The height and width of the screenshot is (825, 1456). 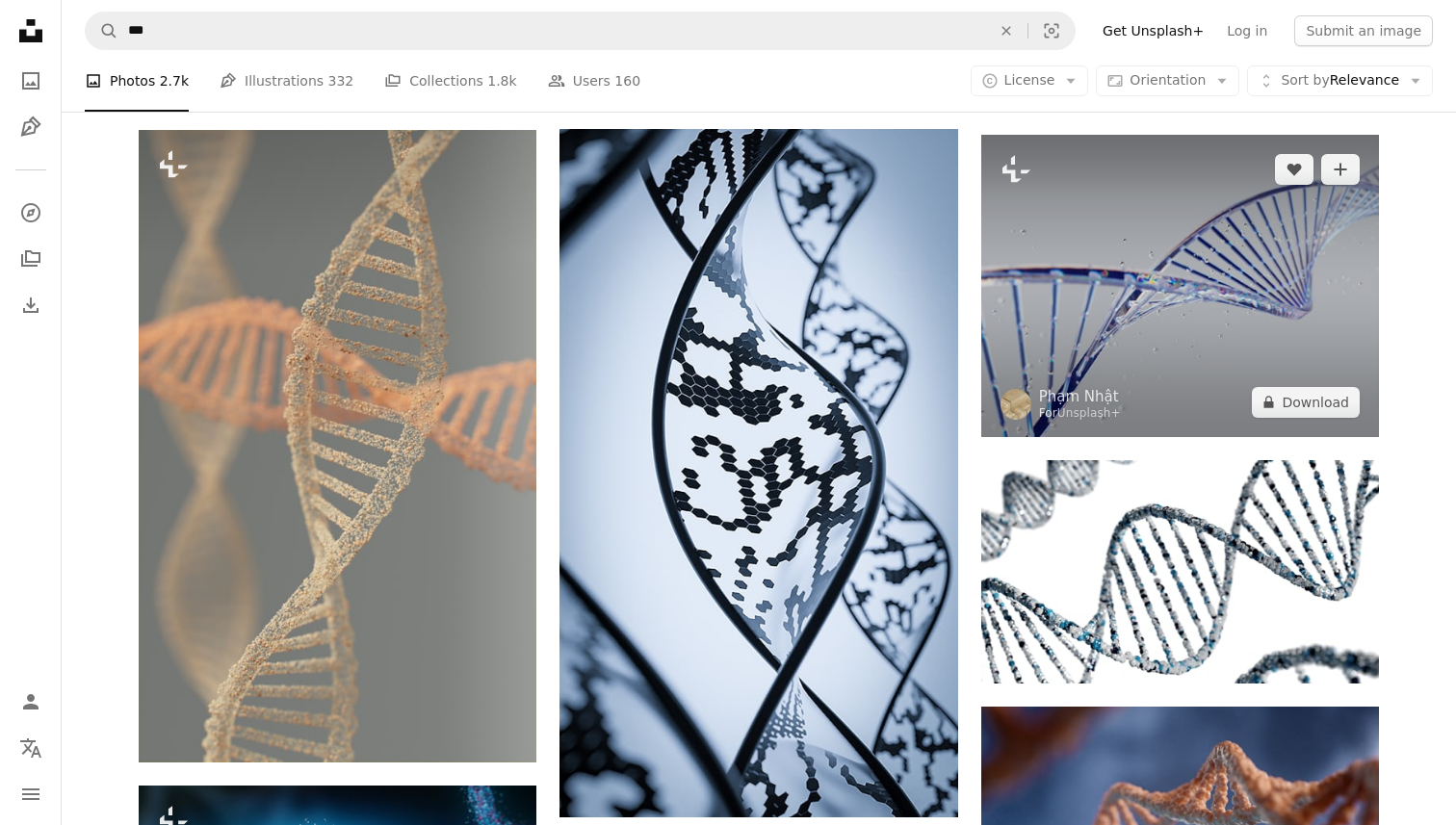 I want to click on a: Explore, so click(x=31, y=212).